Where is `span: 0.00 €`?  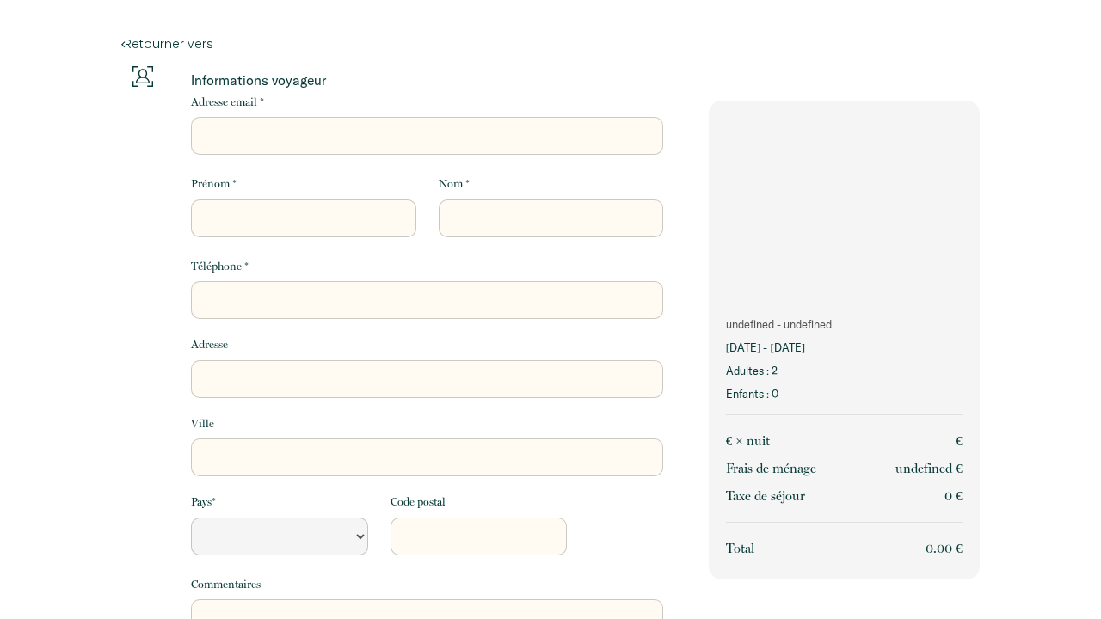 span: 0.00 € is located at coordinates (943, 549).